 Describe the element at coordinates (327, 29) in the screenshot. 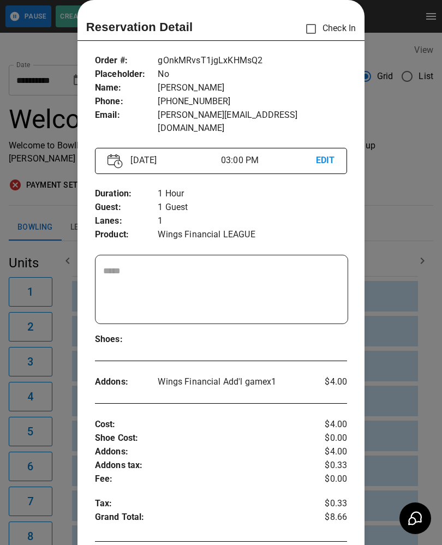

I see `p: Check In` at that location.